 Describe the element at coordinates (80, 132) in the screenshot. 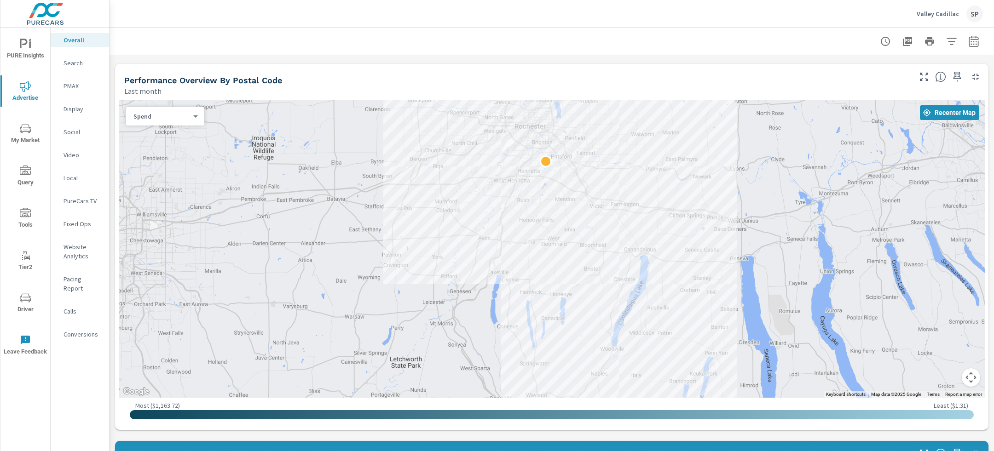

I see `div: Social` at that location.